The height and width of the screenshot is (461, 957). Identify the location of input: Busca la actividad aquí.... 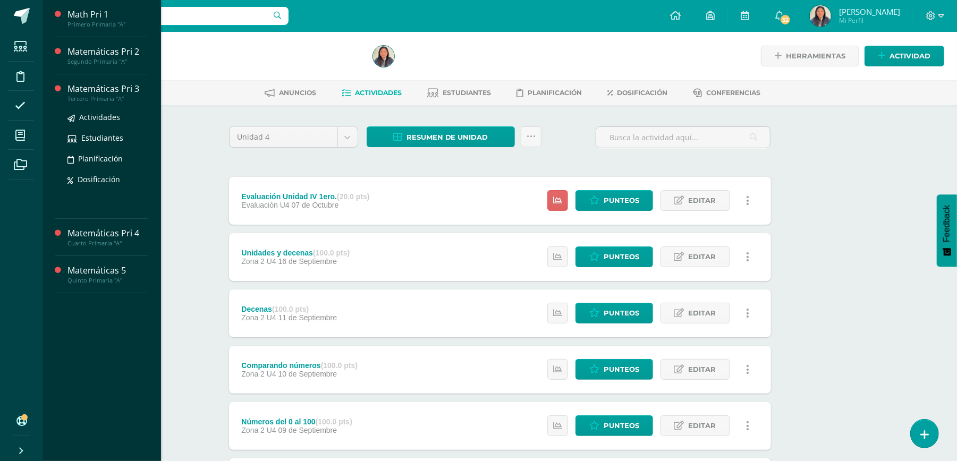
(683, 137).